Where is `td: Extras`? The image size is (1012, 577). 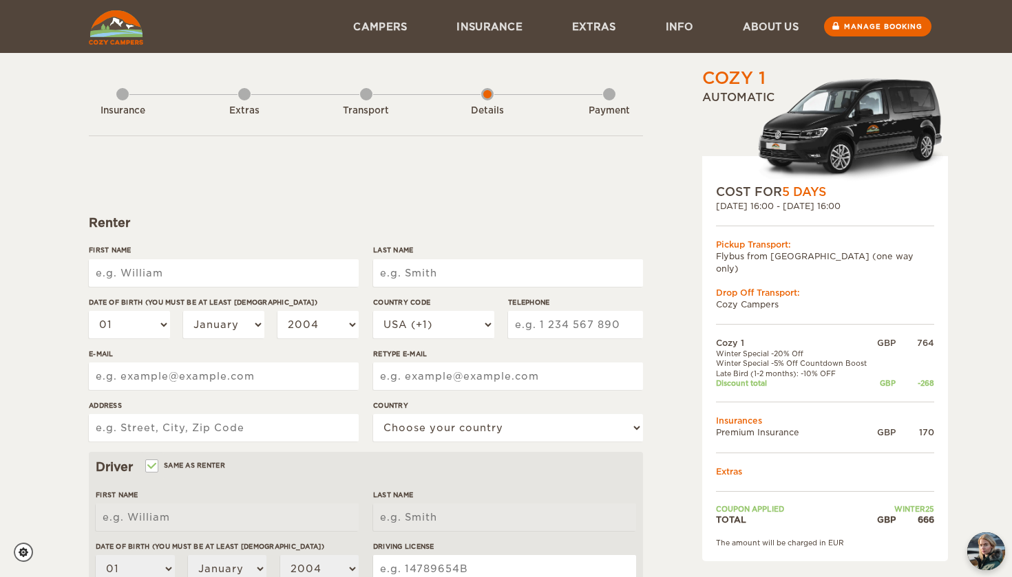 td: Extras is located at coordinates (825, 471).